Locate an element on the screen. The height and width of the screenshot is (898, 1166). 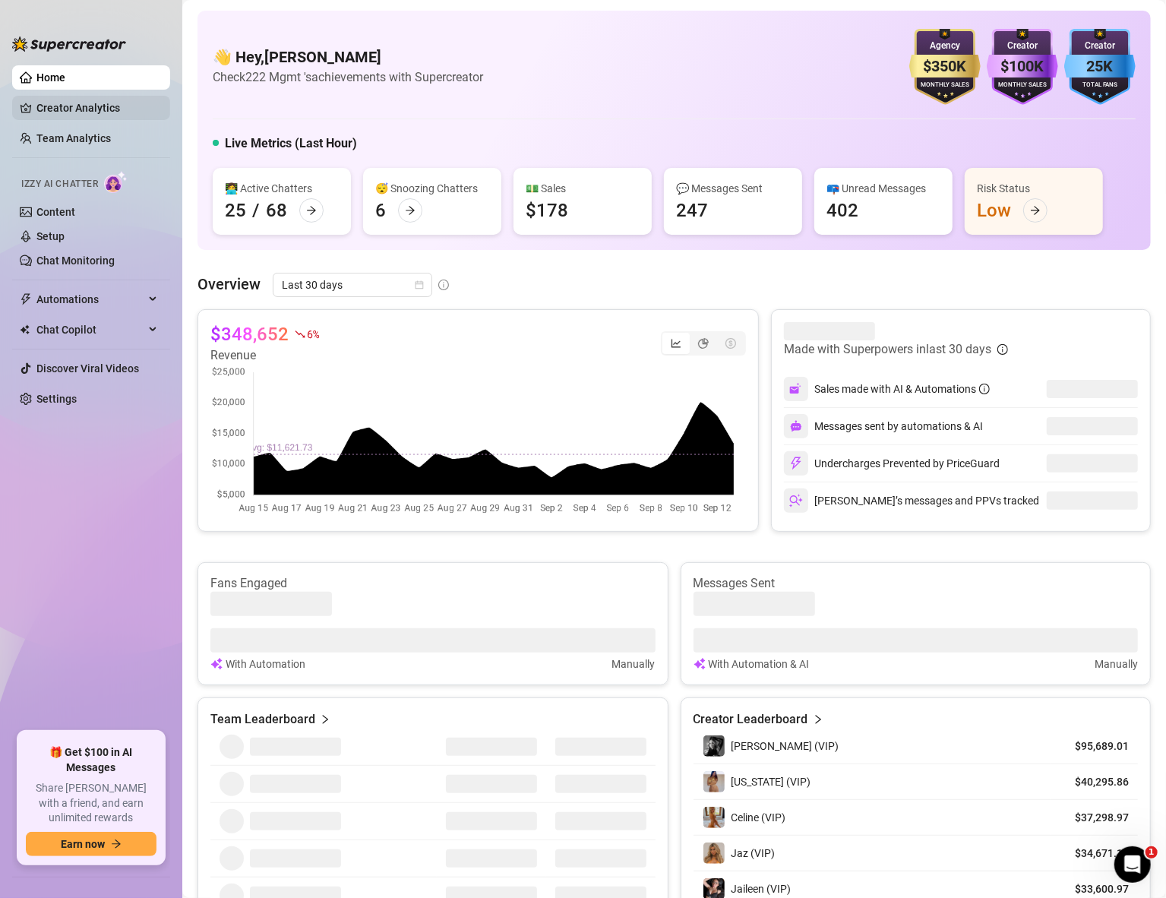
article: Overview is located at coordinates (229, 284).